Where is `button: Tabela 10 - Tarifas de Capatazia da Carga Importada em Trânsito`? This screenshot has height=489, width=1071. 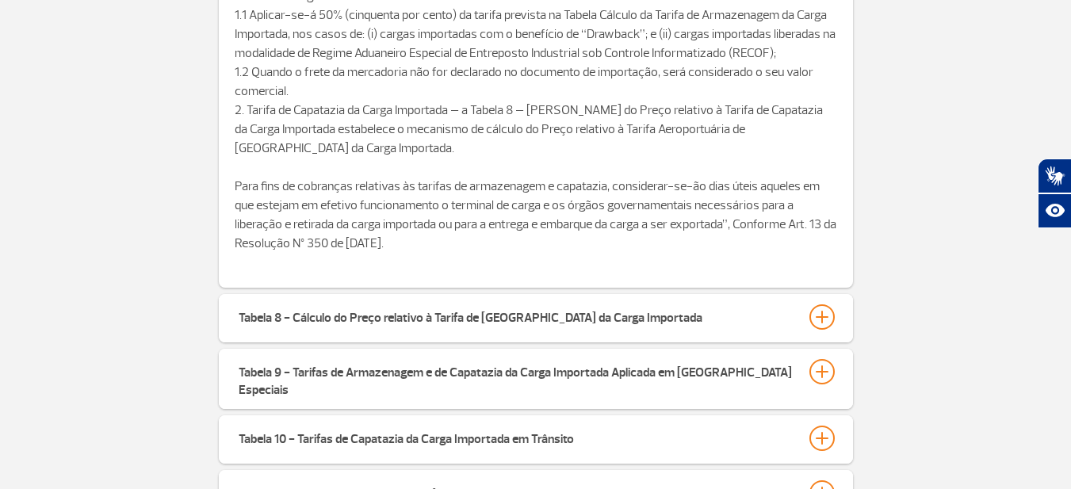
button: Tabela 10 - Tarifas de Capatazia da Carga Importada em Trânsito is located at coordinates (536, 438).